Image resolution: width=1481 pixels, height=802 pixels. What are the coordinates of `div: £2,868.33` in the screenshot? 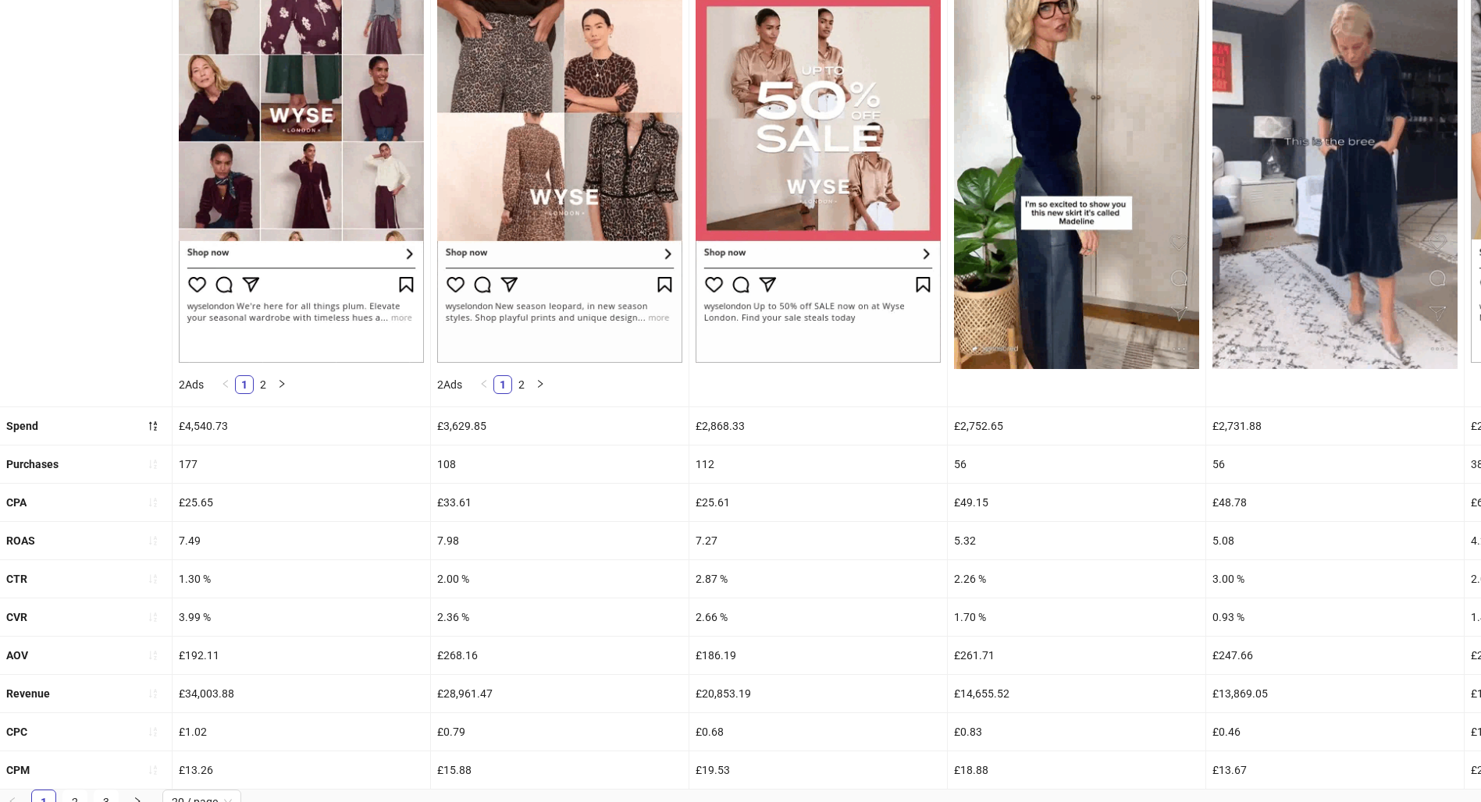 It's located at (818, 426).